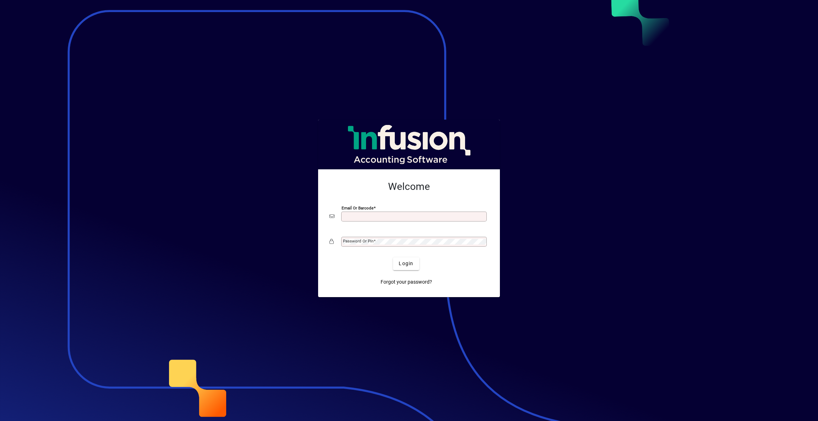  What do you see at coordinates (358, 208) in the screenshot?
I see `mat-label: Email or Barcode` at bounding box center [358, 208].